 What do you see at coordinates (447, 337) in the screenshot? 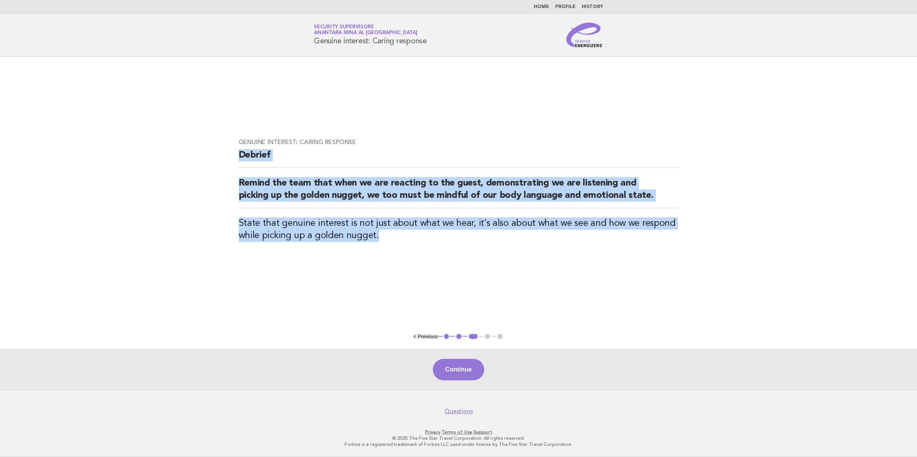
I see `button: 1` at bounding box center [447, 337].